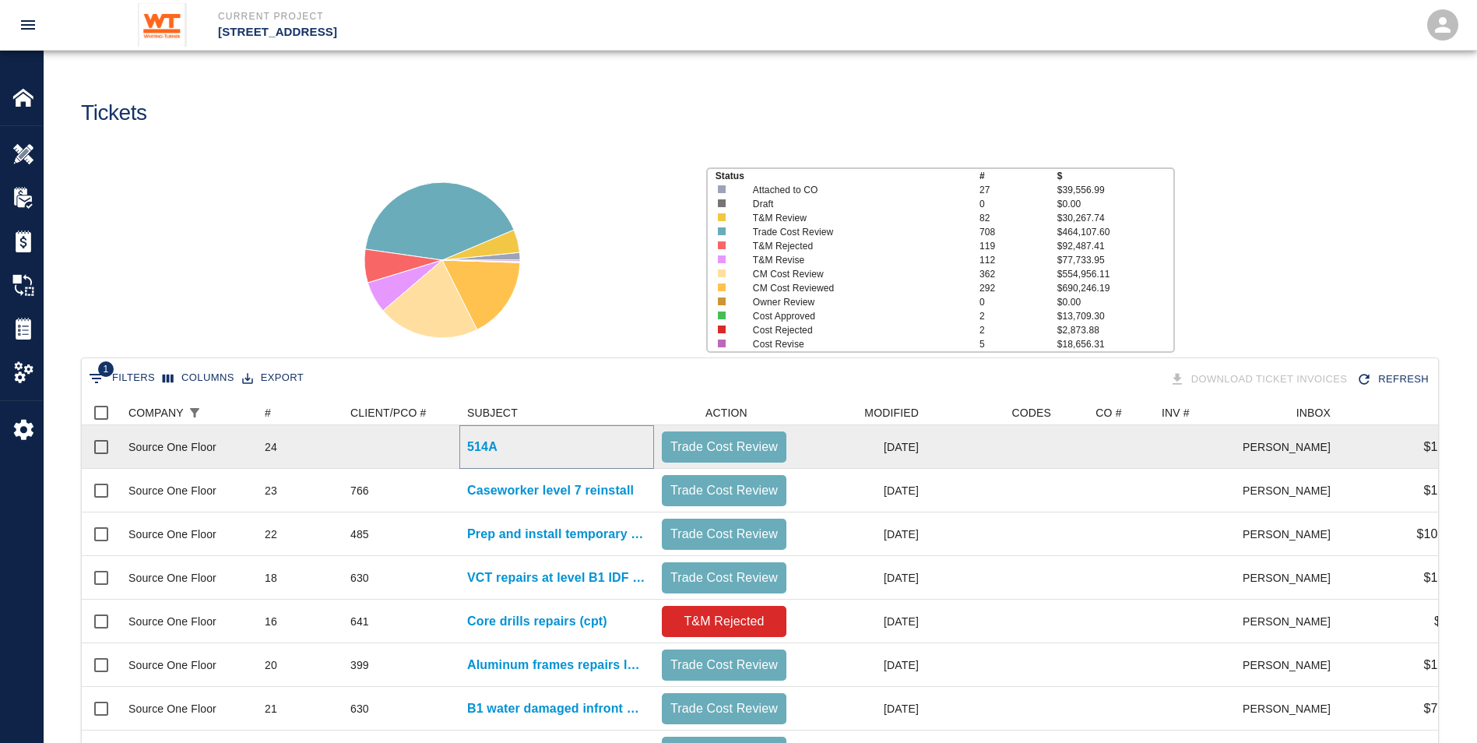 Image resolution: width=1477 pixels, height=743 pixels. I want to click on div: 21, so click(271, 708).